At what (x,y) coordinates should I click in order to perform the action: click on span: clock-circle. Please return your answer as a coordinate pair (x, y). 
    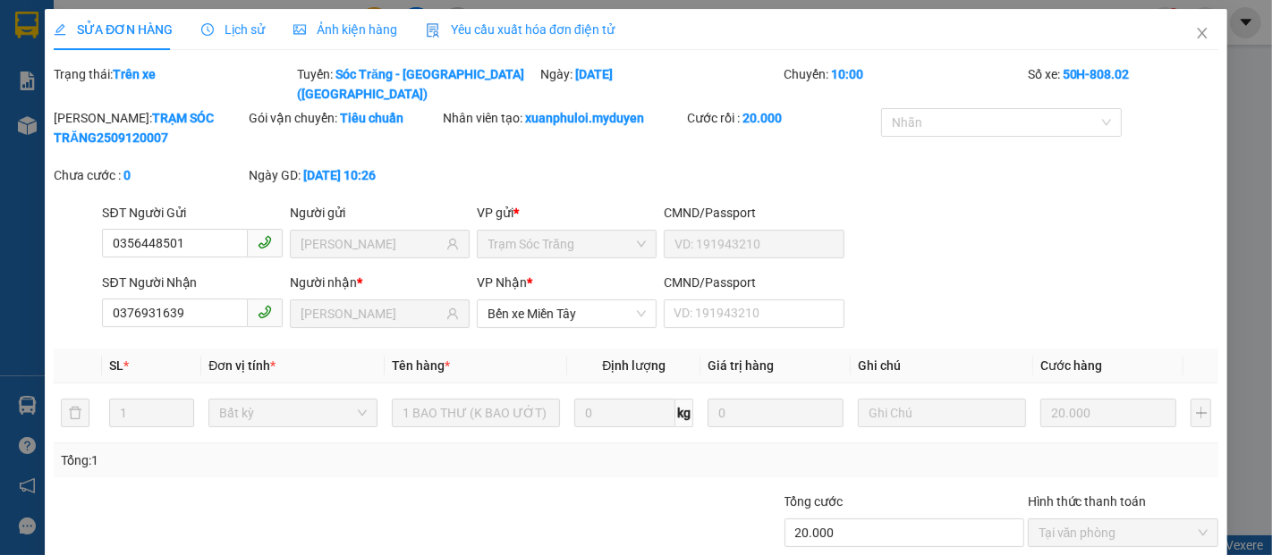
    Looking at the image, I should click on (208, 30).